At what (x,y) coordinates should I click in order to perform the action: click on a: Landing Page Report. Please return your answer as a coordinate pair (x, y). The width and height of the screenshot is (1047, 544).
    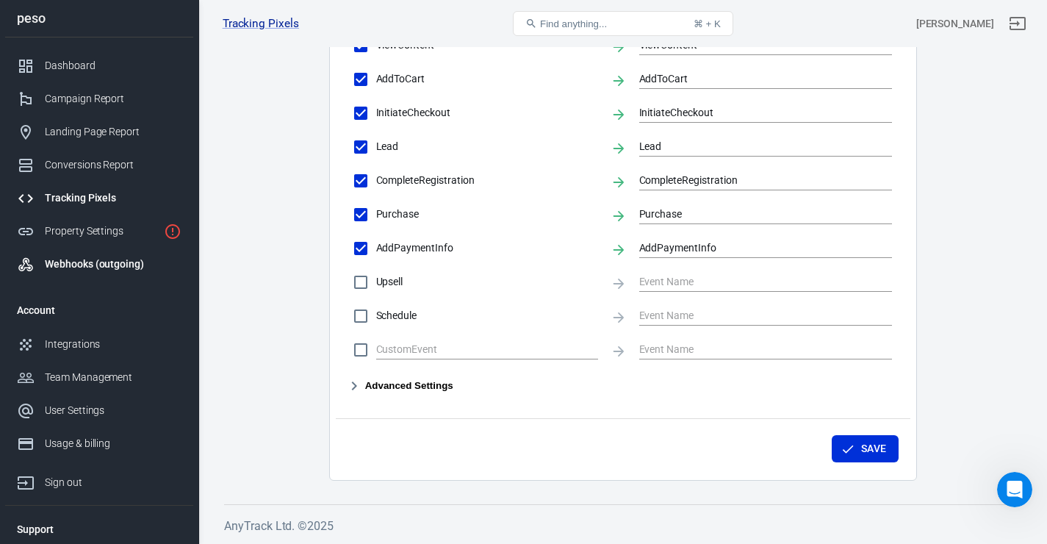
    Looking at the image, I should click on (99, 132).